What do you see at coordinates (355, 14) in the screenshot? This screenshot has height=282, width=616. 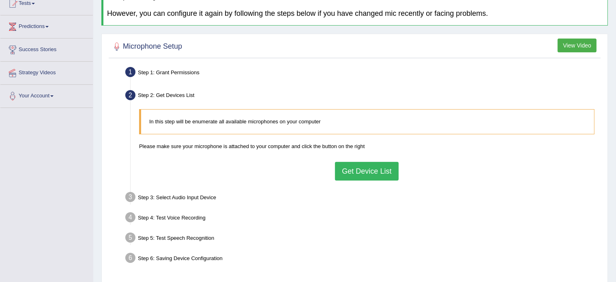 I see `h4: However, you can configure it again by following the steps below if you have changed mic recently...` at bounding box center [355, 14].